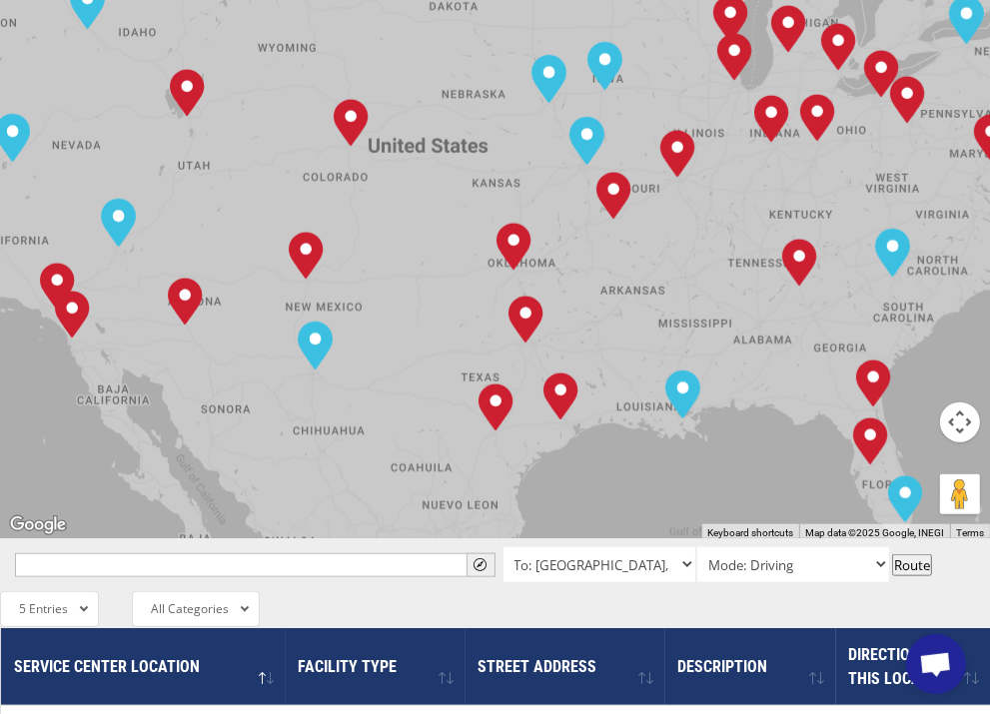 The image size is (990, 714). Describe the element at coordinates (118, 223) in the screenshot. I see `div: Las Vegas, NV` at that location.